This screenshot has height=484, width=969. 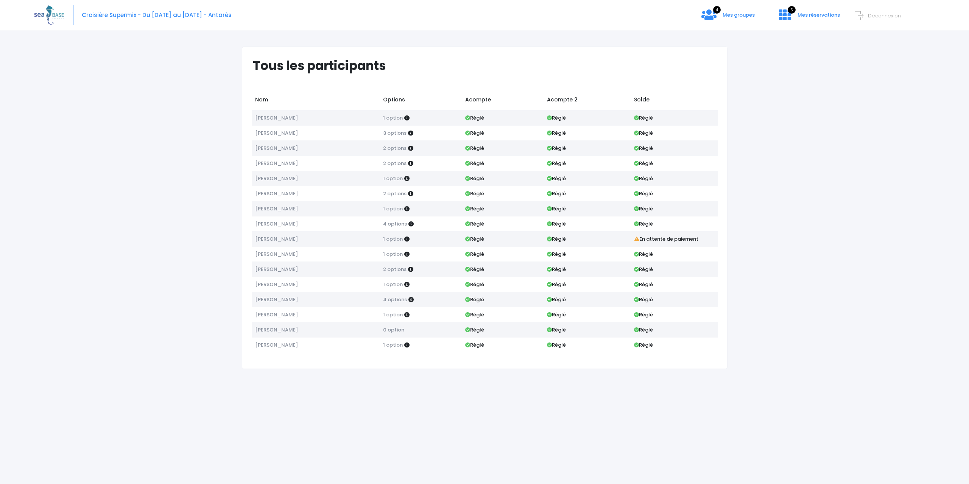 What do you see at coordinates (884, 16) in the screenshot?
I see `span: Déconnexion` at bounding box center [884, 16].